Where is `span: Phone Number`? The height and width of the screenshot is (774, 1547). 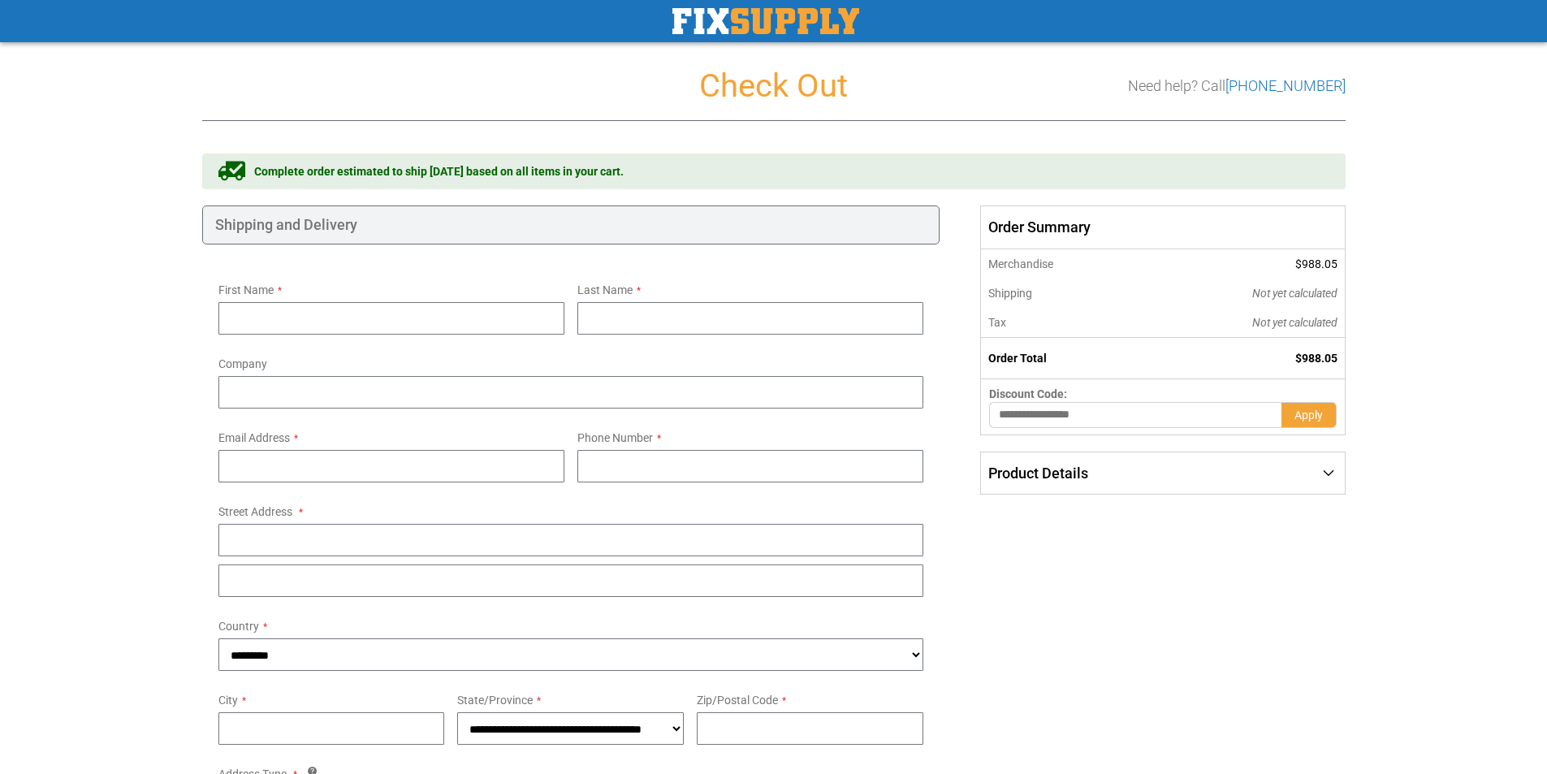 span: Phone Number is located at coordinates (615, 438).